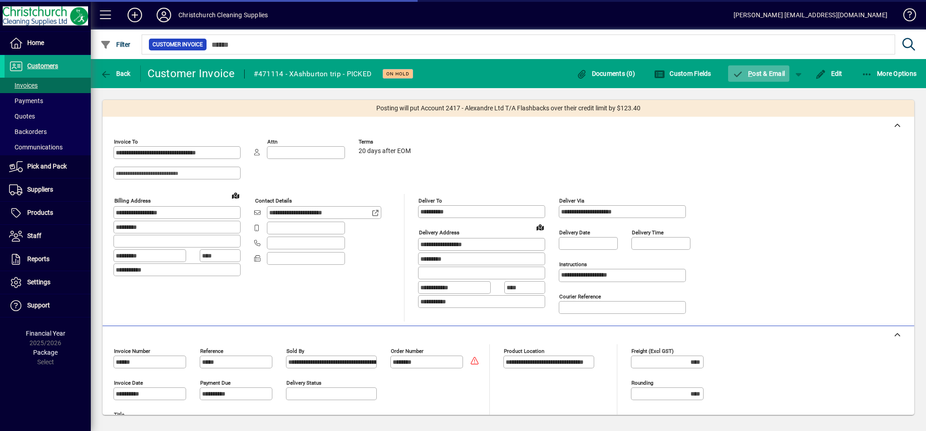 The image size is (926, 431). Describe the element at coordinates (164, 15) in the screenshot. I see `button: Profile` at that location.